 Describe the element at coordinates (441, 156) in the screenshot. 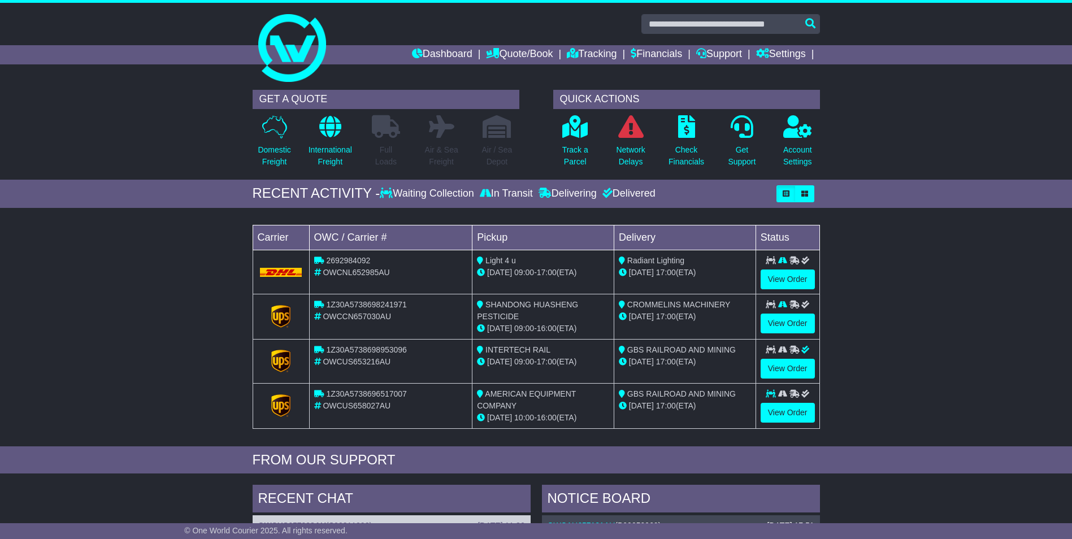

I see `p: Air & Sea Freight` at that location.